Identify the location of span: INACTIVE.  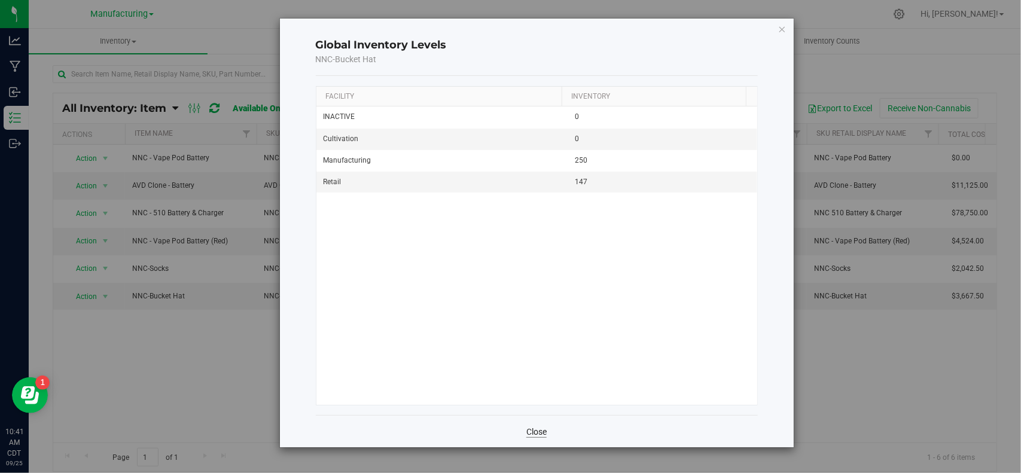
(339, 117).